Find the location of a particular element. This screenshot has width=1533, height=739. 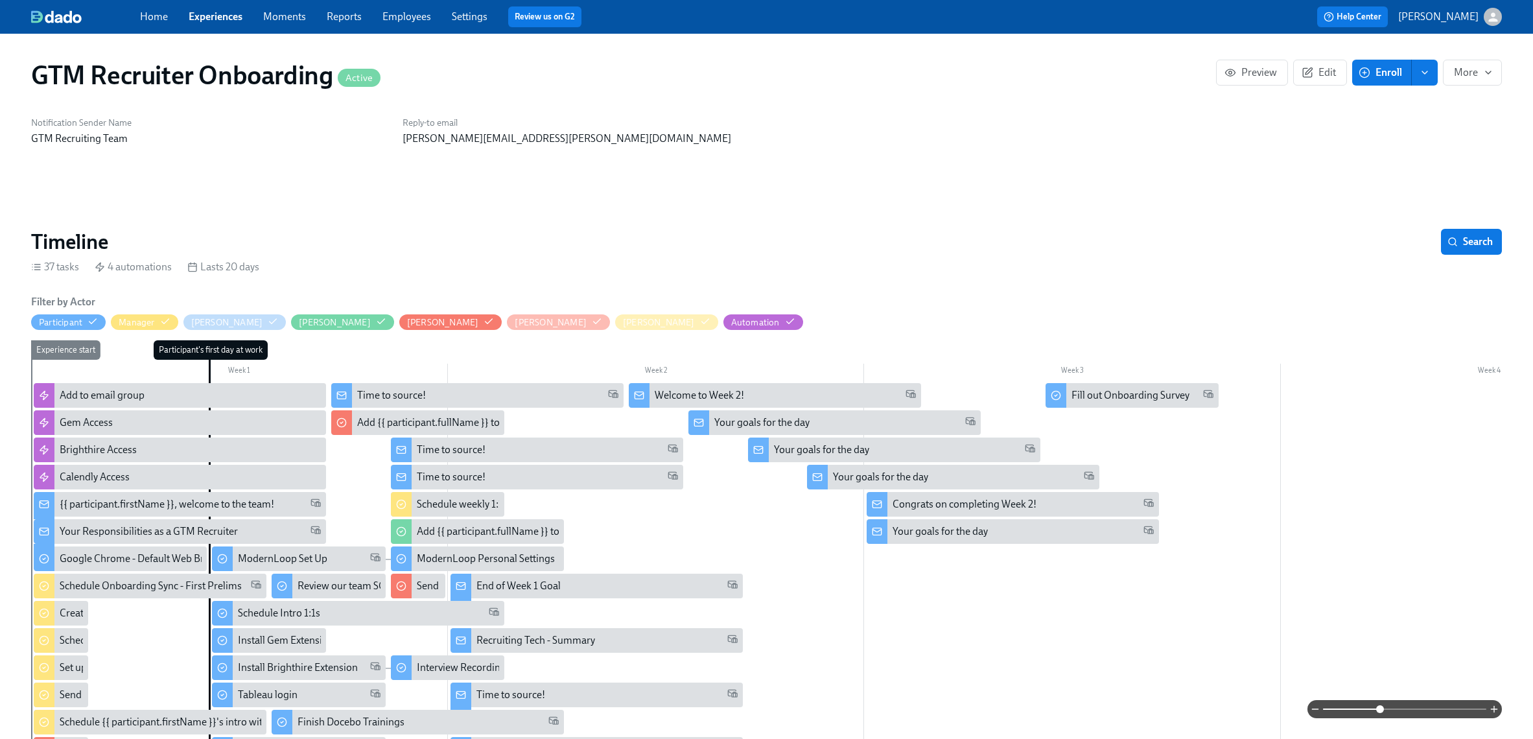

div: Hide Ryan Hillmer is located at coordinates (550, 322).